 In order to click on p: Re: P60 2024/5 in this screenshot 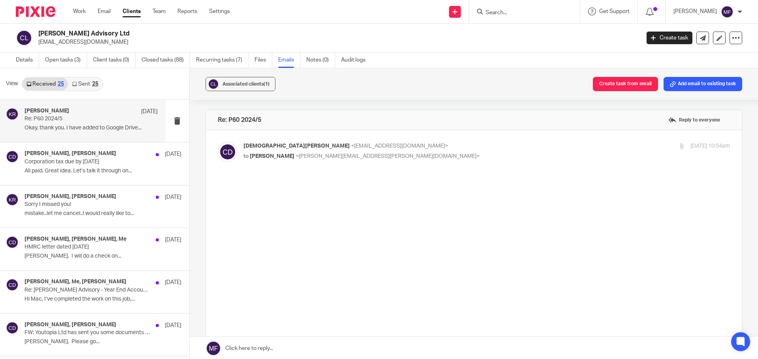, I will do `click(77, 119)`.